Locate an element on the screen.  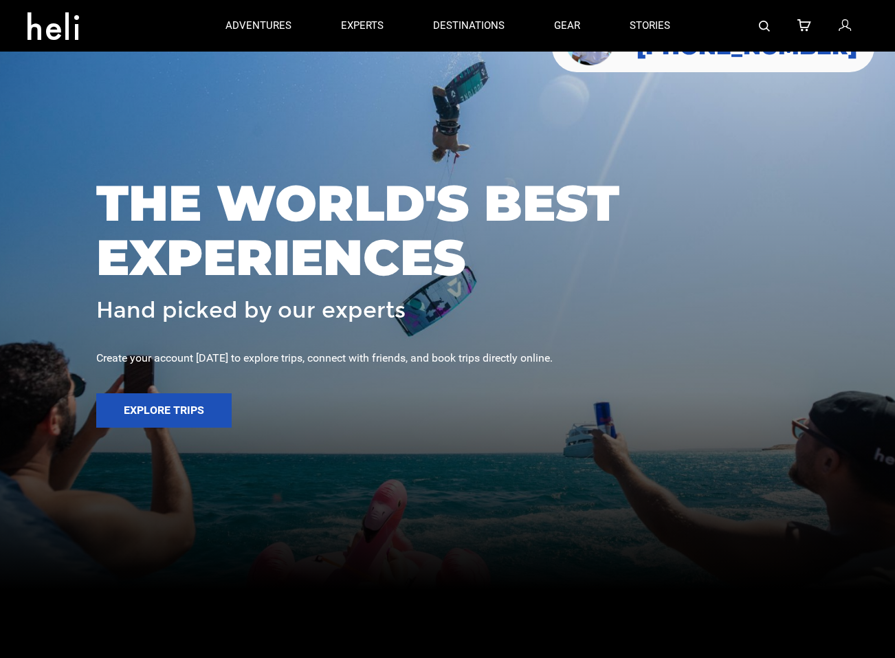
img: search-bar-icon.svg is located at coordinates (764, 26).